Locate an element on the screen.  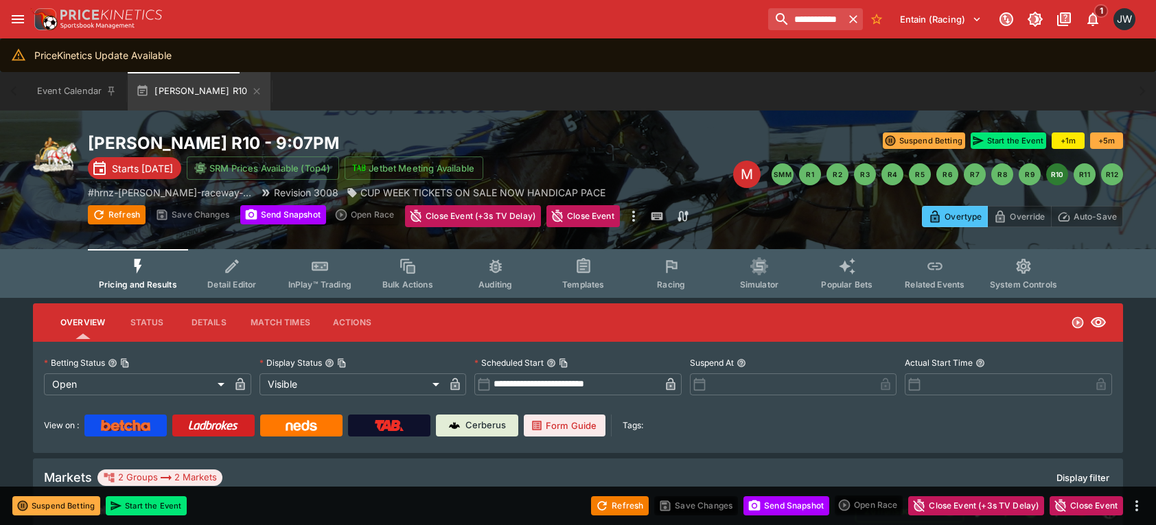
button: Match Times is located at coordinates (280, 323).